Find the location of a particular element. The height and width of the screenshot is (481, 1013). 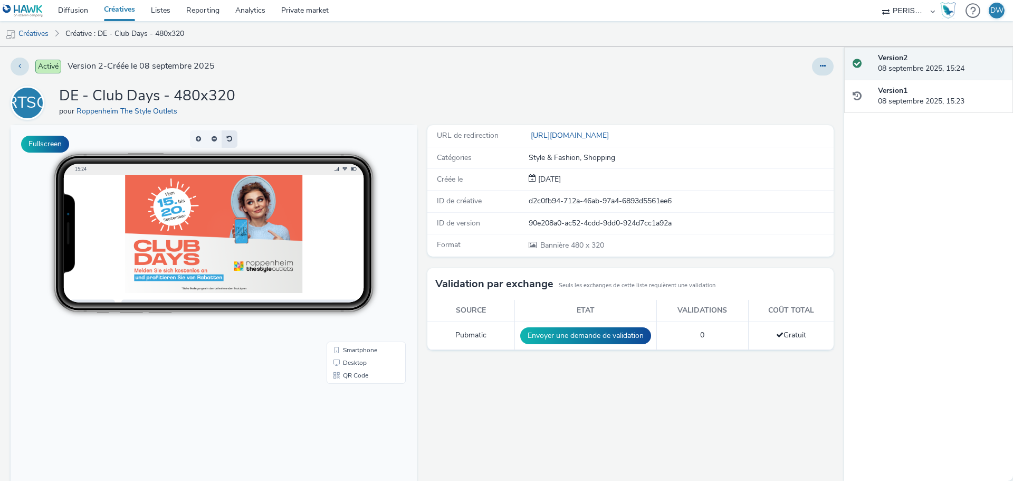

span: 15:24 is located at coordinates (70, 43).